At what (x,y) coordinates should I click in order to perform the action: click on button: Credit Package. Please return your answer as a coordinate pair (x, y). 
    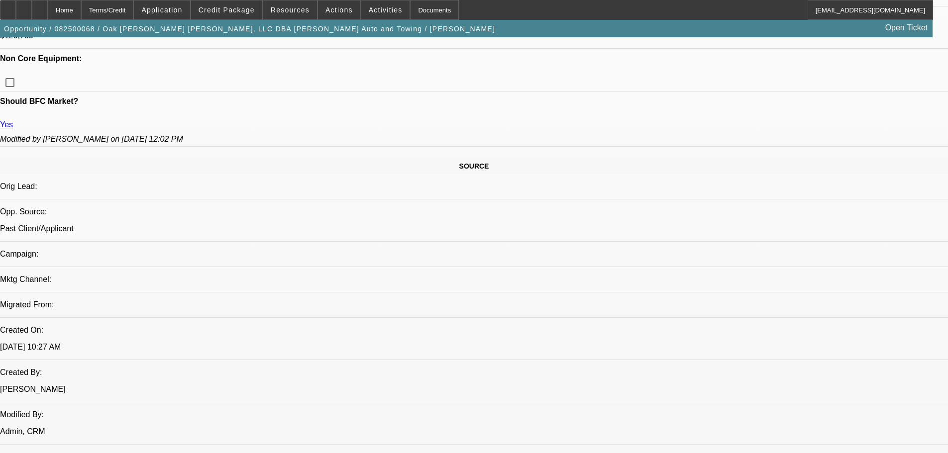
    Looking at the image, I should click on (226, 10).